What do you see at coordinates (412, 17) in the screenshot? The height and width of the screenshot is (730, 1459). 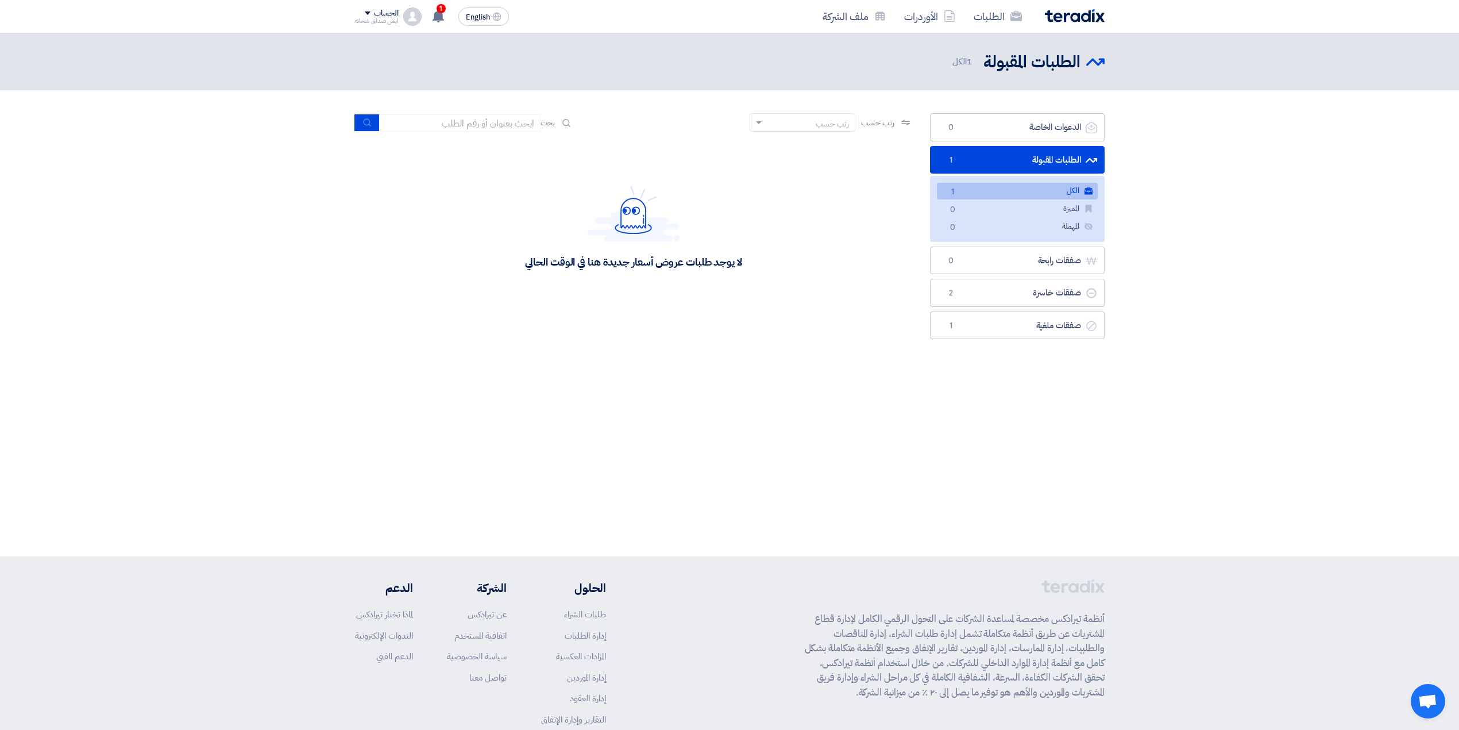 I see `img: profile_test.png` at bounding box center [412, 17].